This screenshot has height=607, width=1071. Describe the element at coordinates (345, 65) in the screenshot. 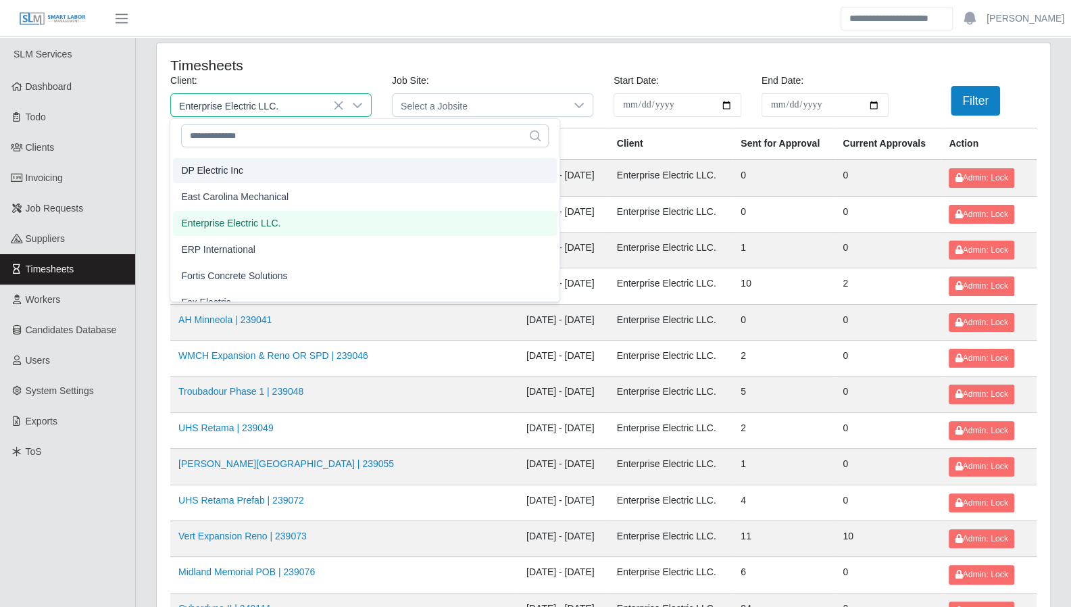

I see `h4: Timesheets` at that location.